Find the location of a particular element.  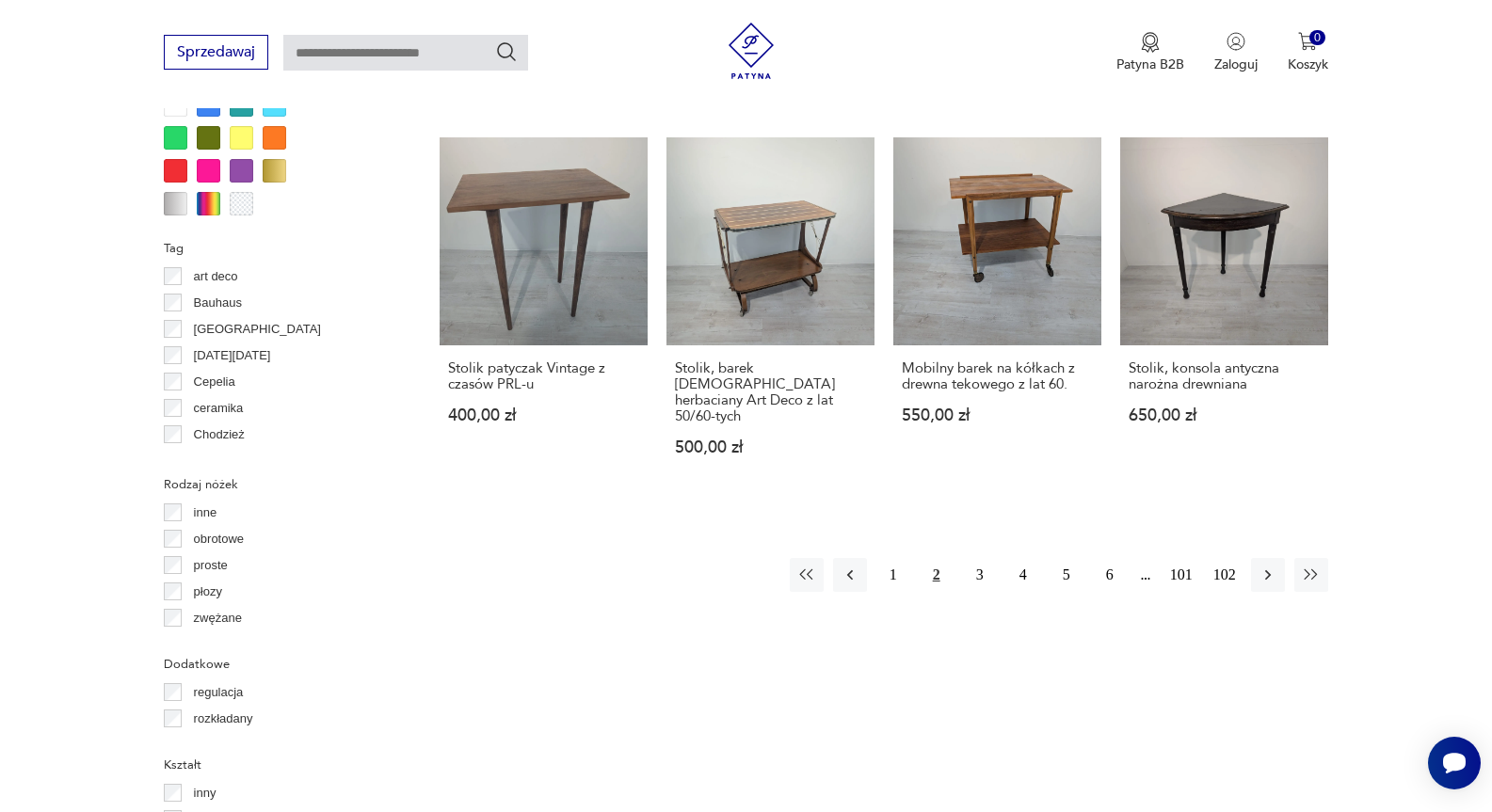

button: 4 is located at coordinates (1023, 575).